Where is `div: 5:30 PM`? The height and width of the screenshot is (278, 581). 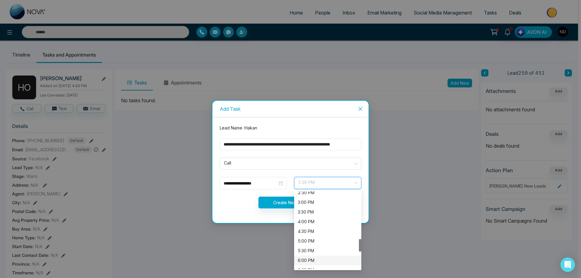 div: 5:30 PM is located at coordinates (328, 251).